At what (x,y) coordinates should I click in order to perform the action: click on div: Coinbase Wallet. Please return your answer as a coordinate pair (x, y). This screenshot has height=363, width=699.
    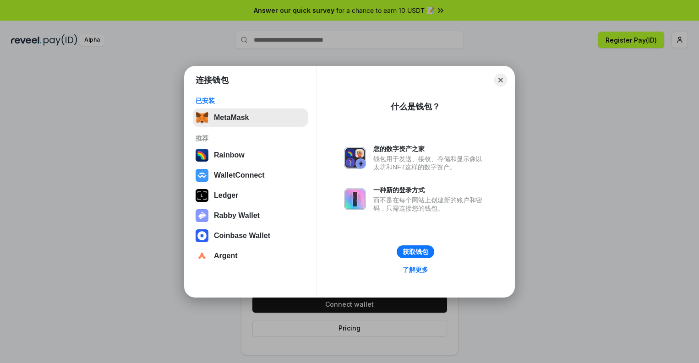
    Looking at the image, I should click on (242, 236).